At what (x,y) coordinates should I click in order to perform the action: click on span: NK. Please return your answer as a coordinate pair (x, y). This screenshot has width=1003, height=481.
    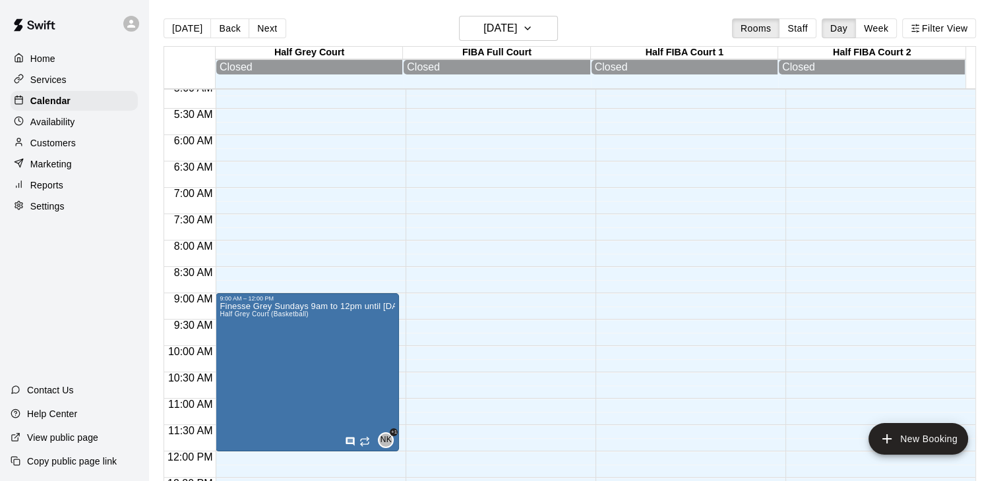
    Looking at the image, I should click on (386, 440).